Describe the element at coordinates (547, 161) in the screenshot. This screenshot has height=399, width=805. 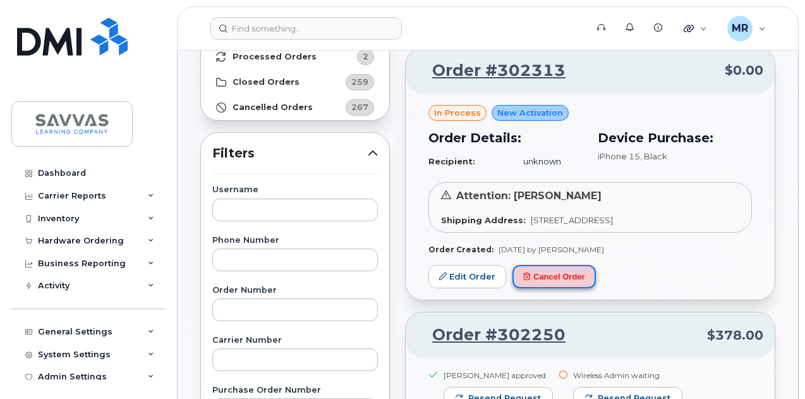
I see `td: unknown` at that location.